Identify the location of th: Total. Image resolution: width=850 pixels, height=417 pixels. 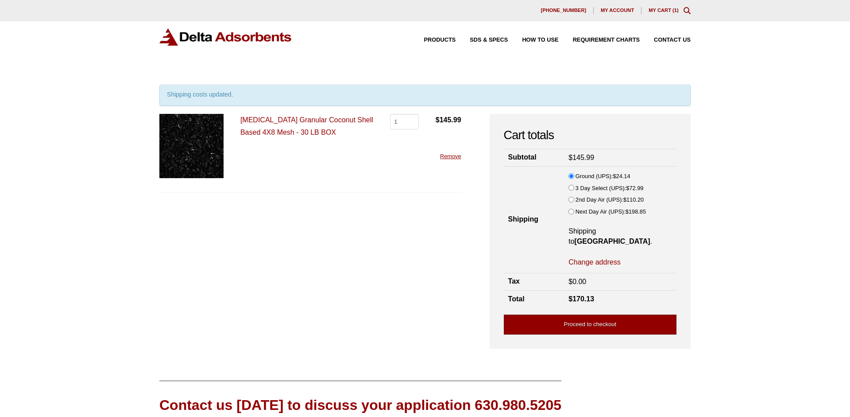
(534, 299).